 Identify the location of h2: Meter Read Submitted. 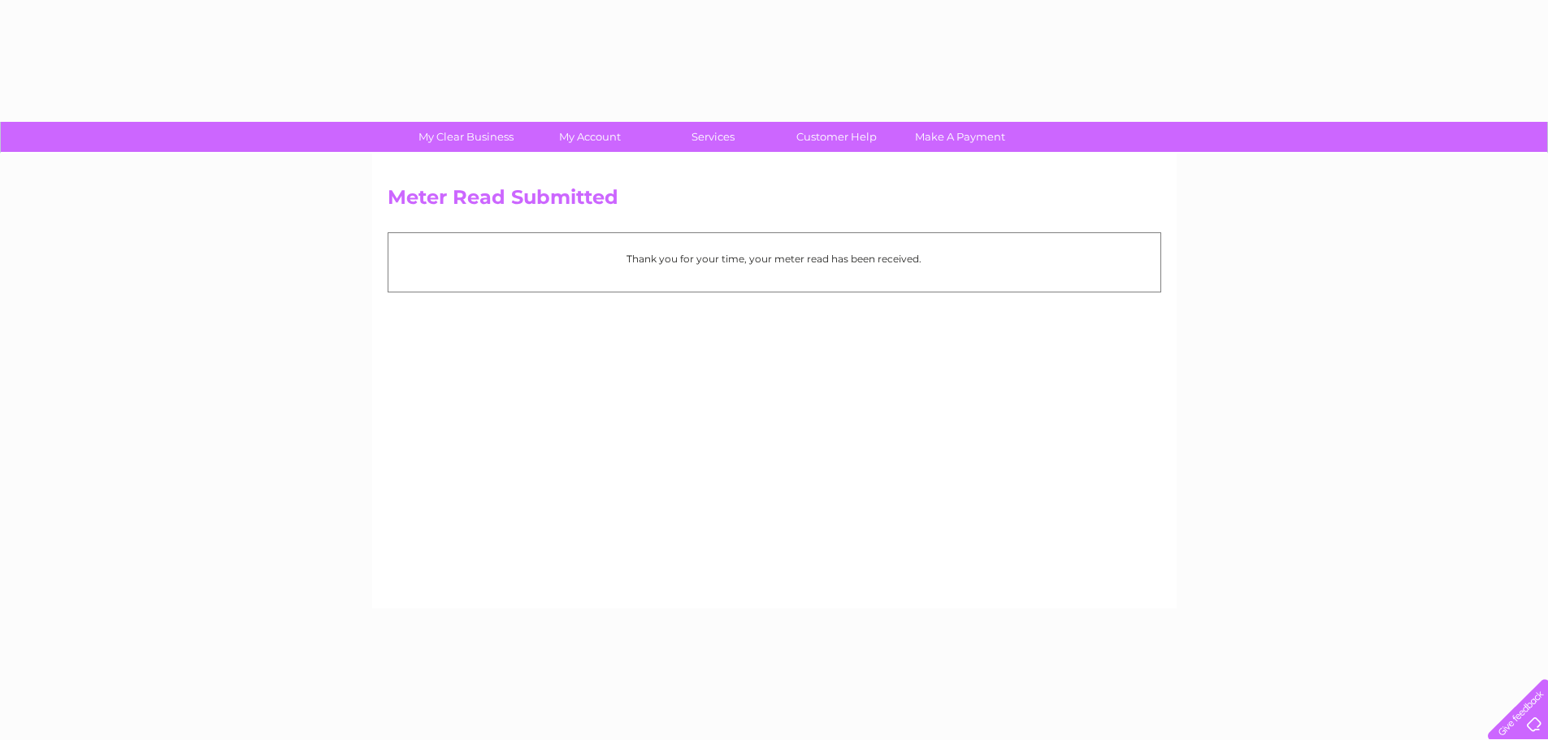
(774, 201).